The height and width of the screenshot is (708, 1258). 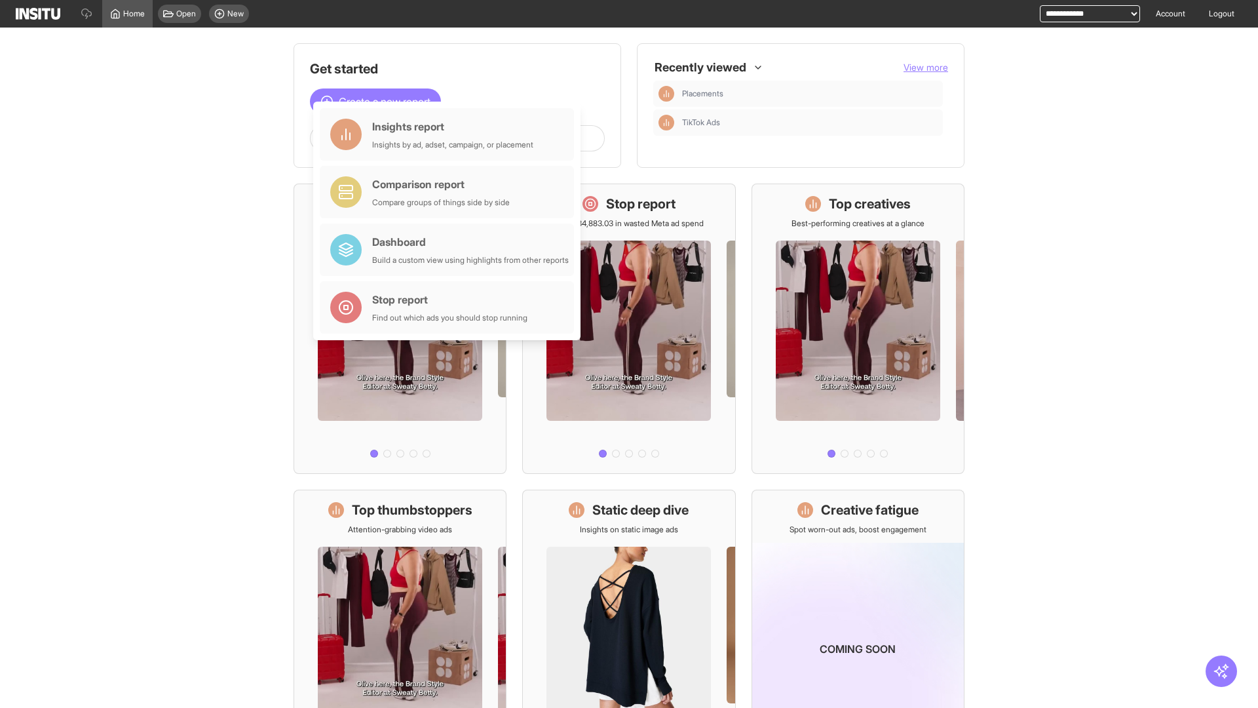 I want to click on button: View more, so click(x=926, y=68).